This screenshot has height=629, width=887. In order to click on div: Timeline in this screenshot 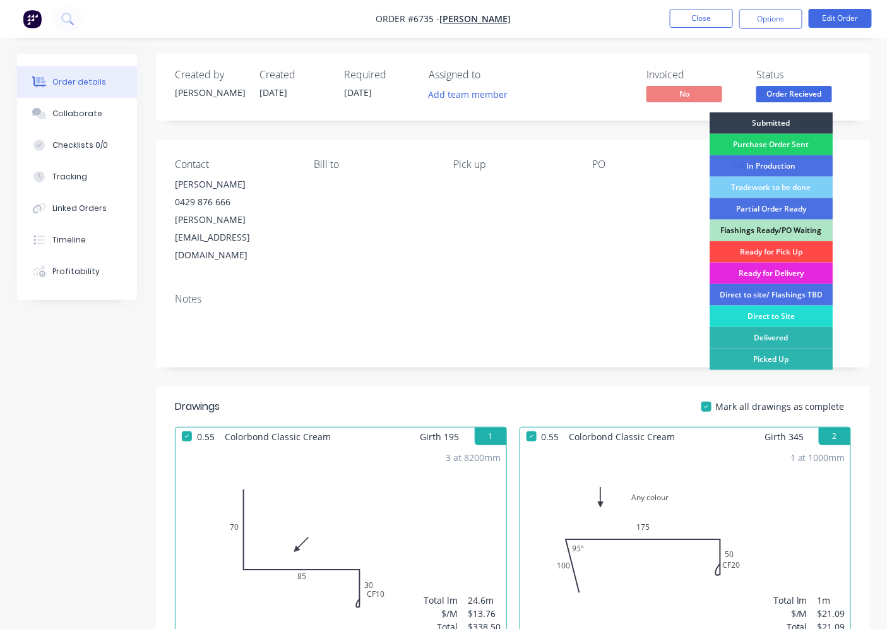, I will do `click(69, 240)`.